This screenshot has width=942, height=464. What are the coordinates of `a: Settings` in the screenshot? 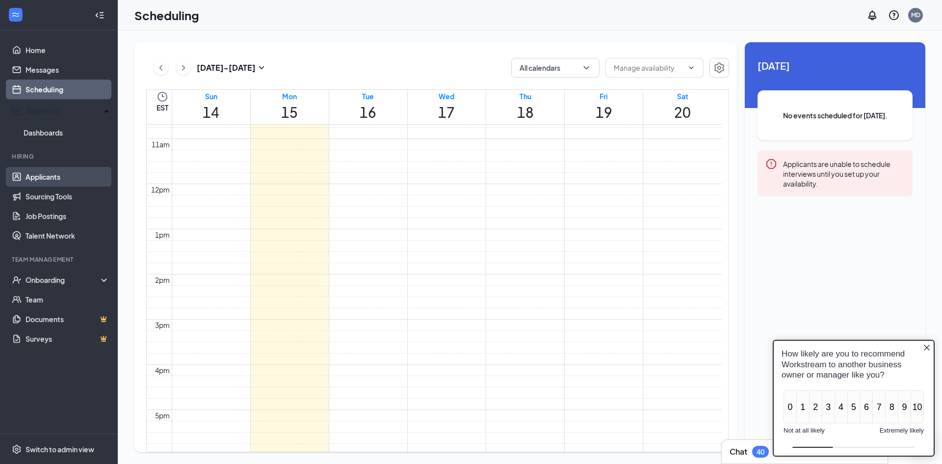 It's located at (719, 68).